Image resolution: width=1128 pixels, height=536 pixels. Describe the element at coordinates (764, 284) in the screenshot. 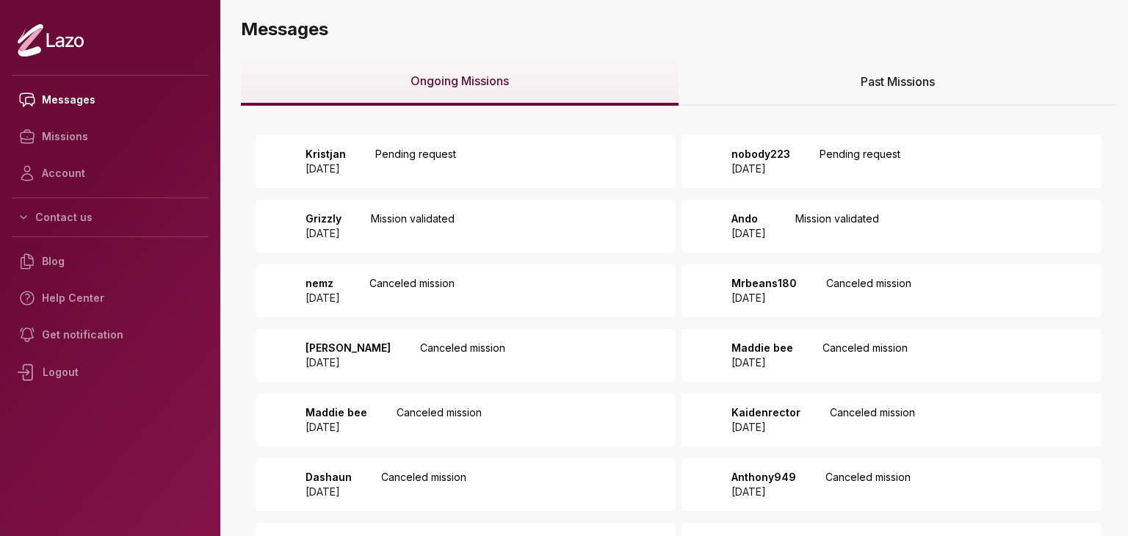

I see `p: Mrbeans180` at that location.